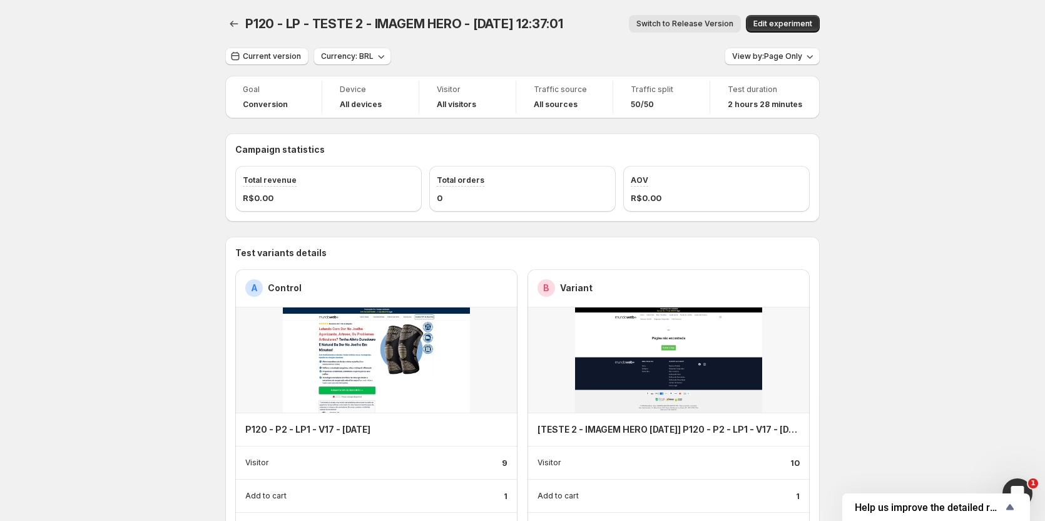 This screenshot has height=521, width=1045. Describe the element at coordinates (467, 89) in the screenshot. I see `span: Visitor` at that location.